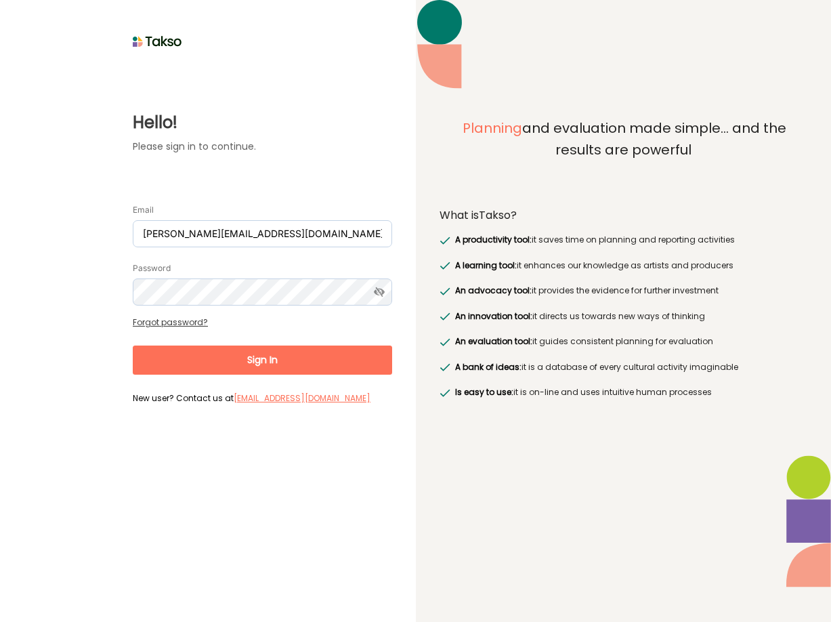 This screenshot has width=831, height=622. I want to click on label: Email, so click(143, 210).